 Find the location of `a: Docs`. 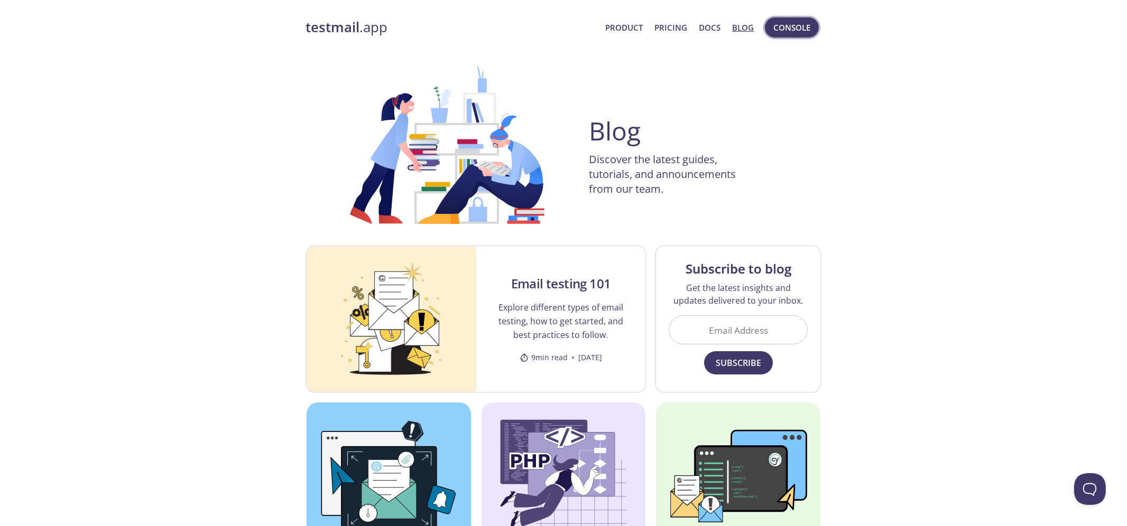

a: Docs is located at coordinates (709, 27).